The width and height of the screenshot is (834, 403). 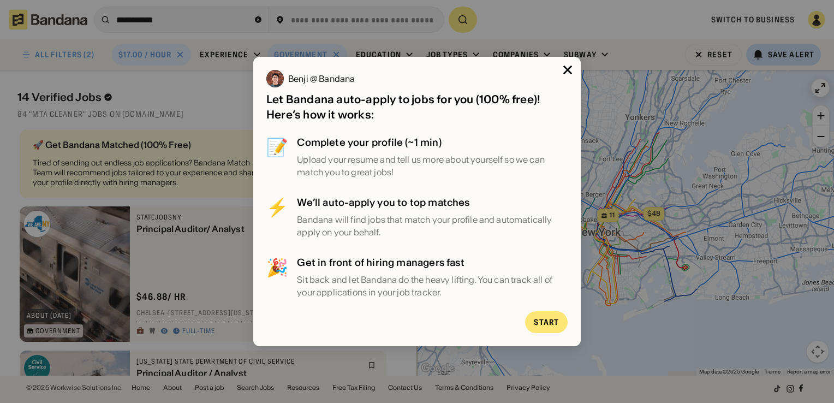 What do you see at coordinates (546, 322) in the screenshot?
I see `div: Start` at bounding box center [546, 322].